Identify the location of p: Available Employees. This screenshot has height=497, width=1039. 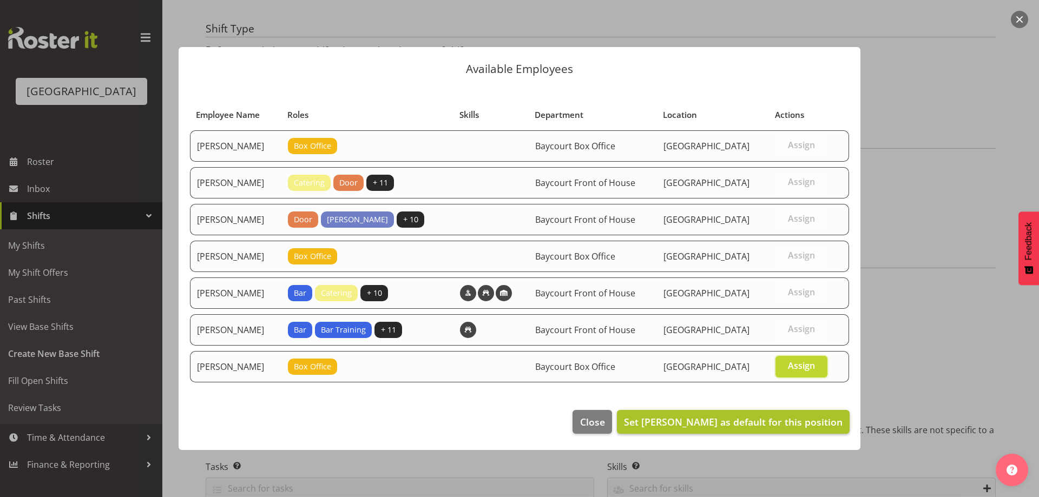
(519, 69).